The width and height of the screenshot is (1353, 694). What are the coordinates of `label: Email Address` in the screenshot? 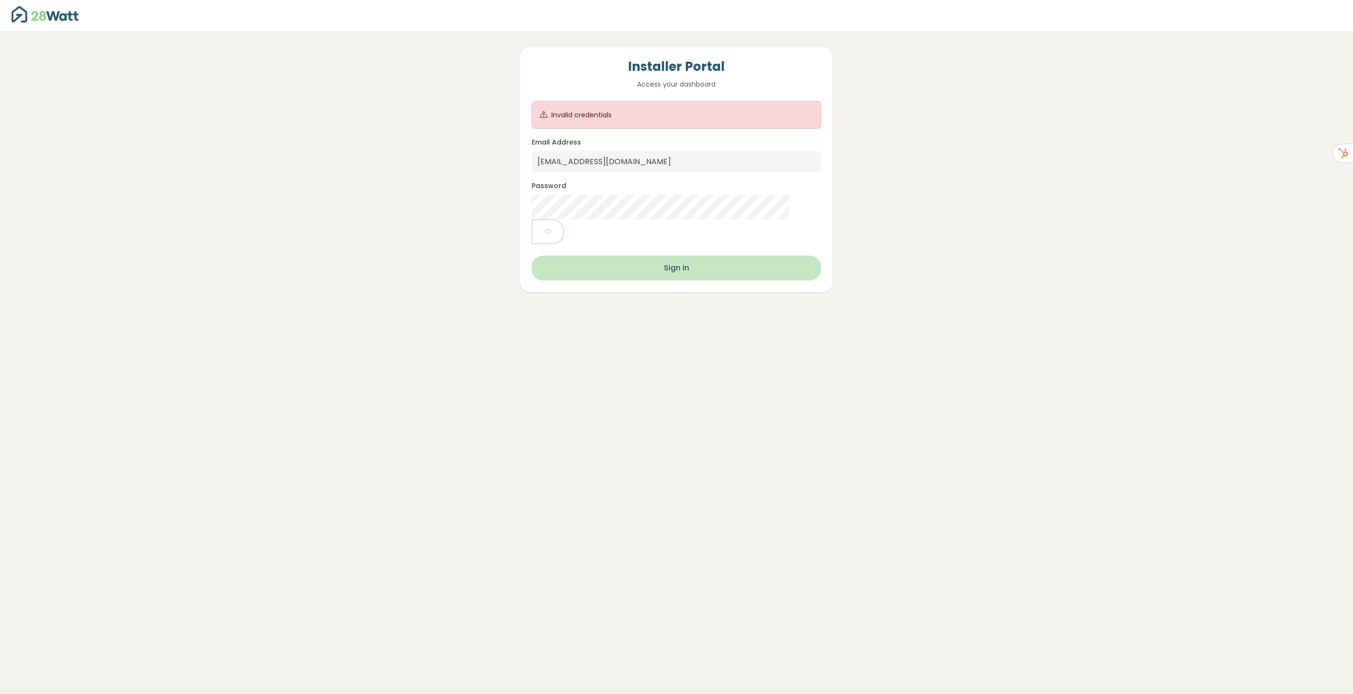 It's located at (556, 142).